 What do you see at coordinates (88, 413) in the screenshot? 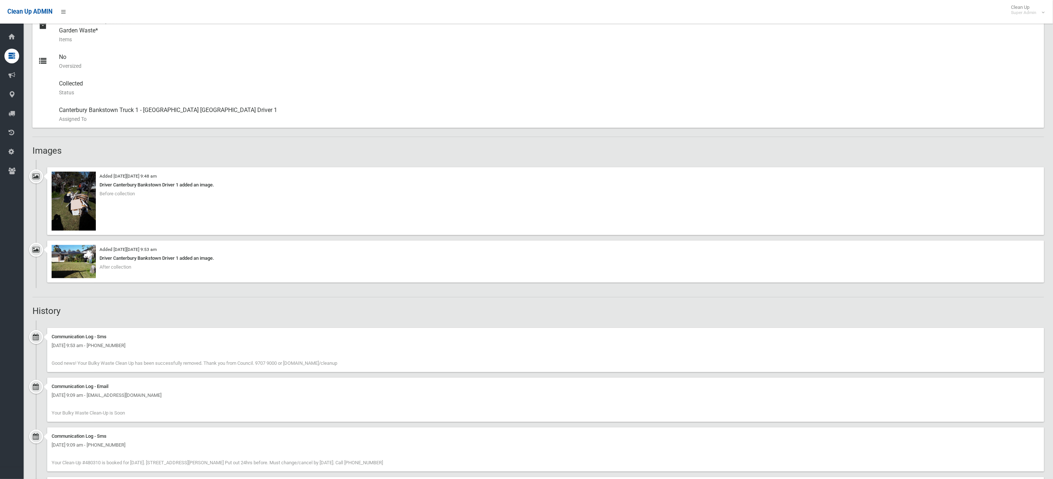
I see `span: Your Bulky Waste Clean-Up is Soon` at bounding box center [88, 413].